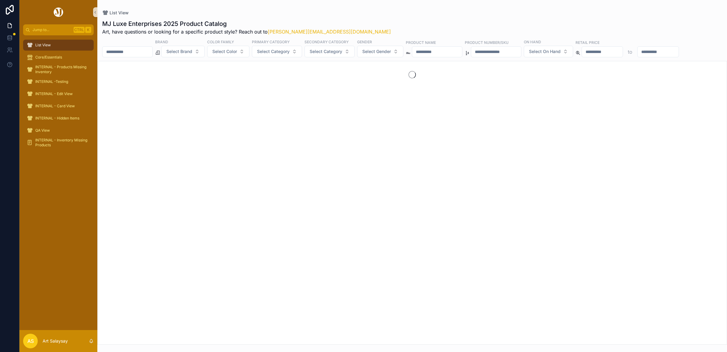  I want to click on span: AS, so click(30, 341).